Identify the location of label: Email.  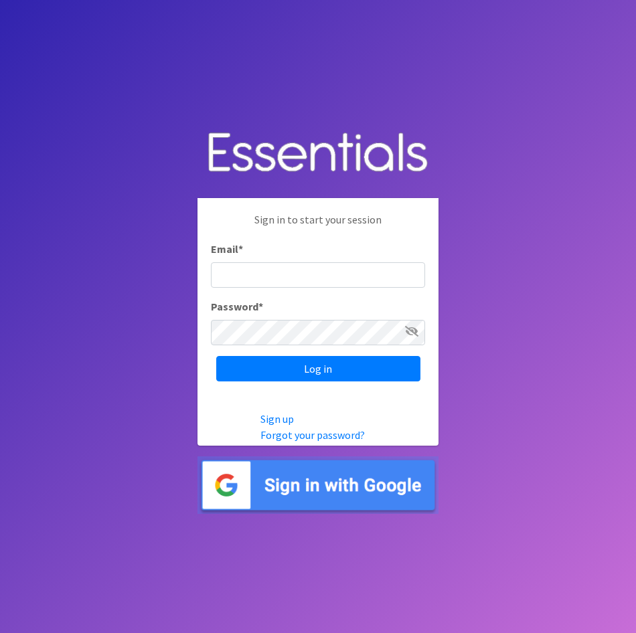
(227, 249).